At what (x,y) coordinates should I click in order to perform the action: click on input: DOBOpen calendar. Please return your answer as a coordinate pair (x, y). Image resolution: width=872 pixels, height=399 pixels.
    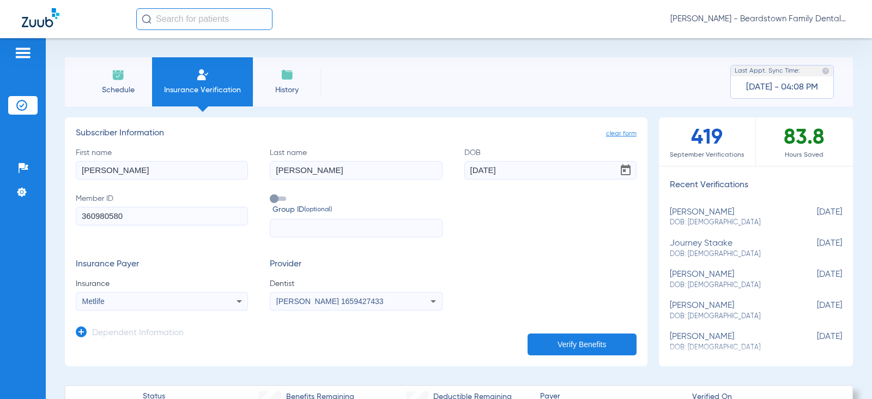
    Looking at the image, I should click on (551, 170).